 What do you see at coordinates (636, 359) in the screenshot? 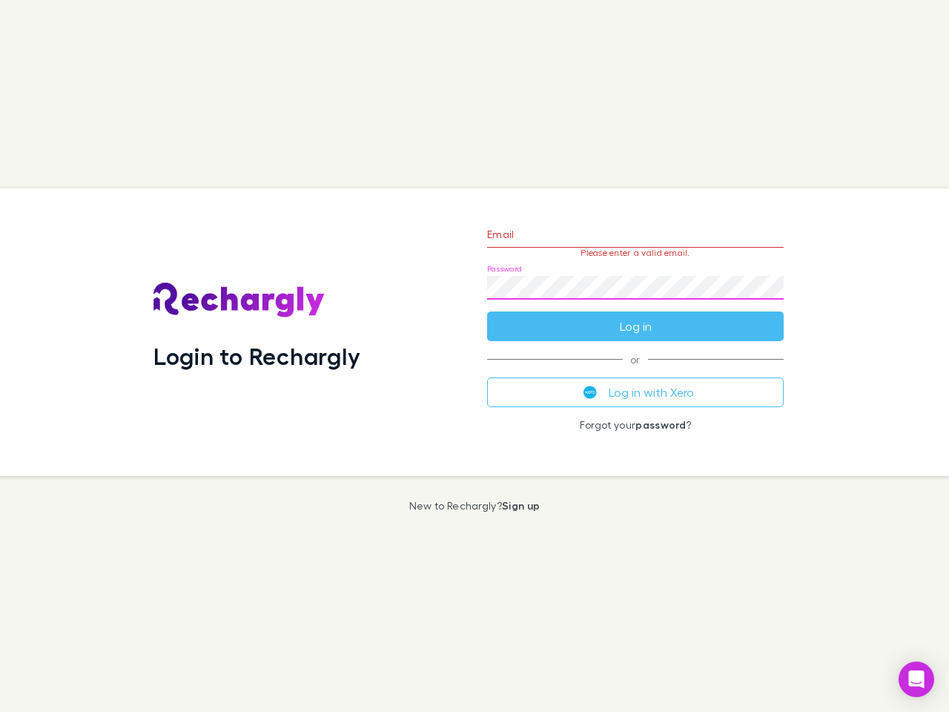
I see `span: or` at bounding box center [636, 359].